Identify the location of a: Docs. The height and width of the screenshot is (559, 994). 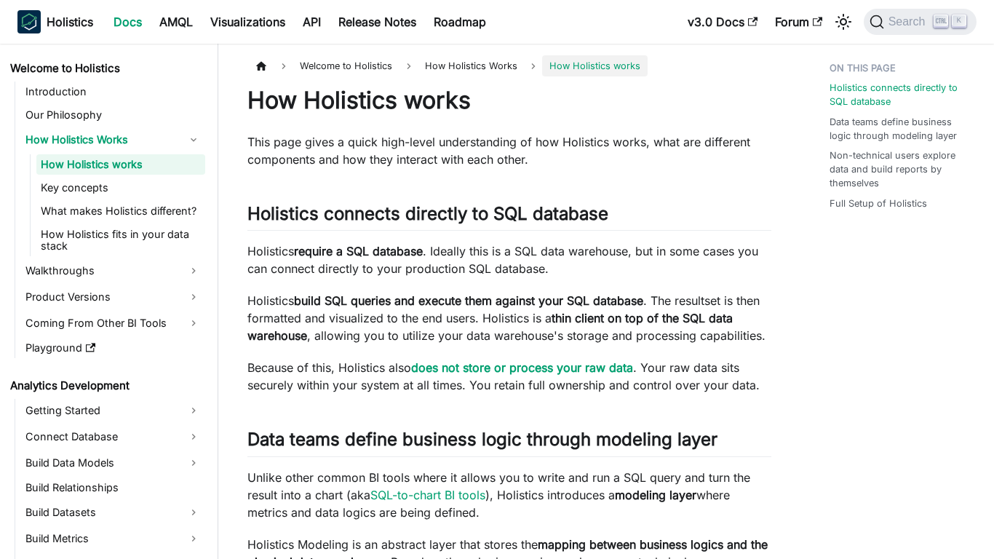
(127, 22).